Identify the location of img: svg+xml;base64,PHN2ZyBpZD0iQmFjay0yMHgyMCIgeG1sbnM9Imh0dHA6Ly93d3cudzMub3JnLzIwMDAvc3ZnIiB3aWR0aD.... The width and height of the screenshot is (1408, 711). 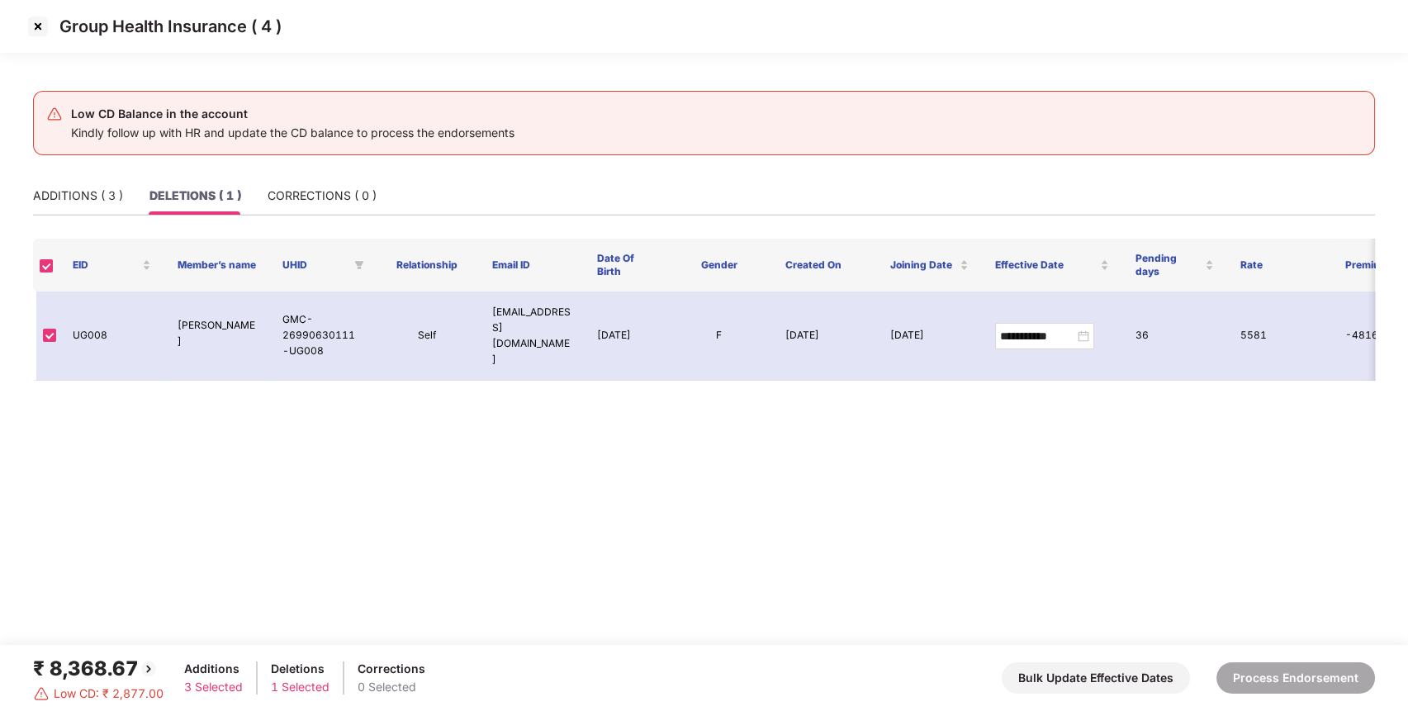
(149, 669).